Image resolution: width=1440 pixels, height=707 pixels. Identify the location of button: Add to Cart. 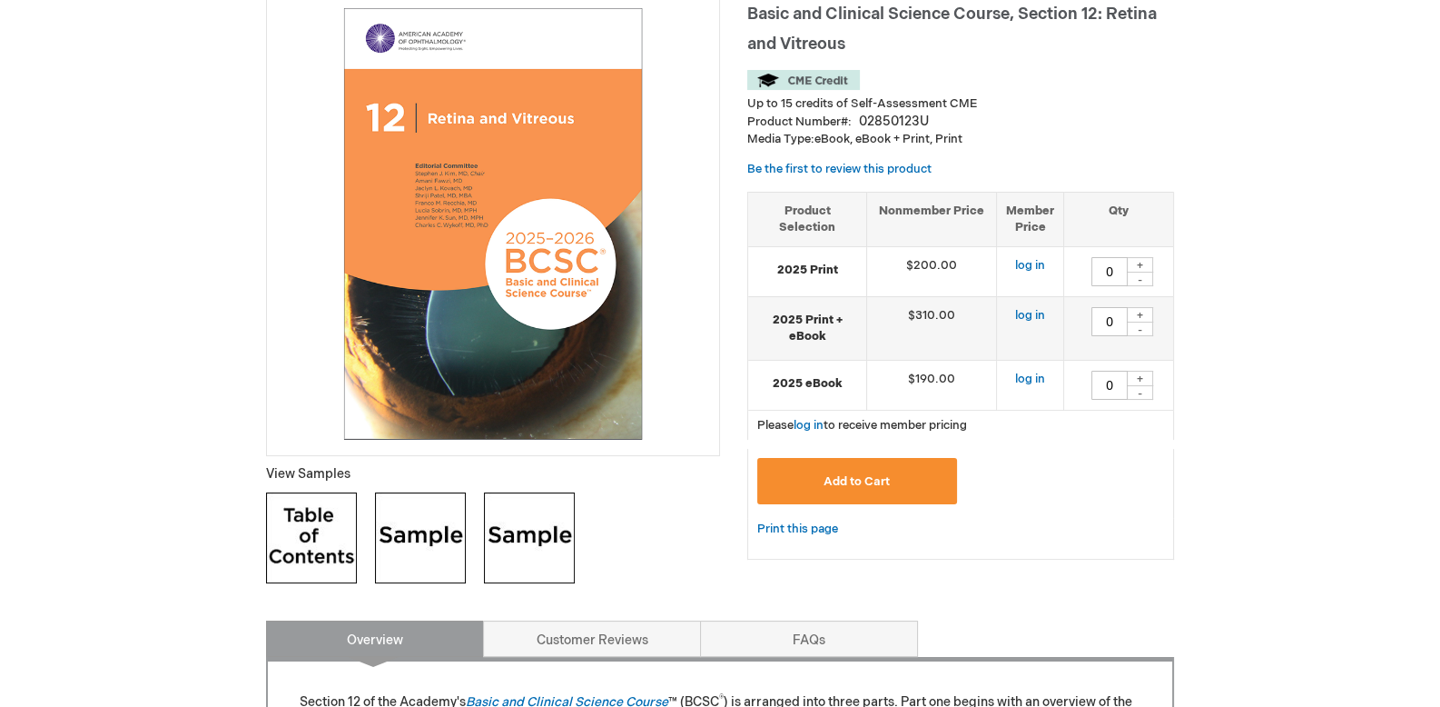
(857, 480).